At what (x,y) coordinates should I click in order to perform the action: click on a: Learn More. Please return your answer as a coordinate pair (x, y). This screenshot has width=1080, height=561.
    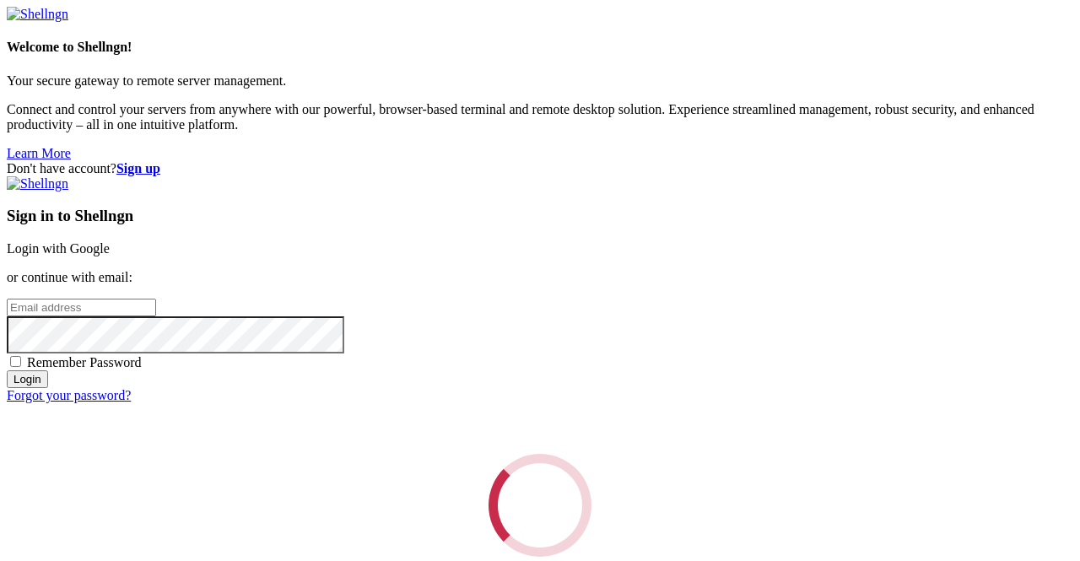
    Looking at the image, I should click on (39, 153).